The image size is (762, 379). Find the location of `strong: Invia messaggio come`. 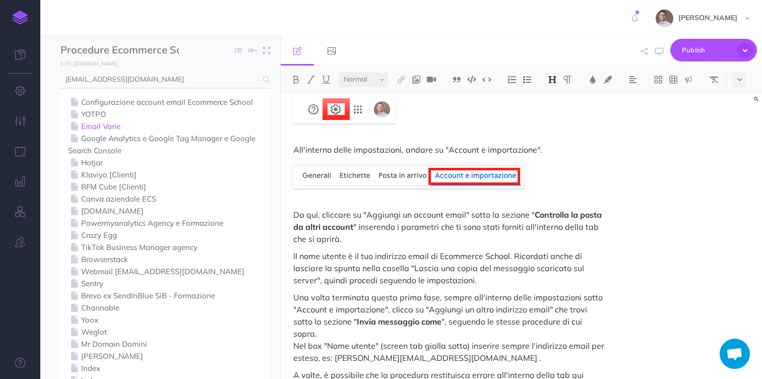

strong: Invia messaggio come is located at coordinates (399, 321).